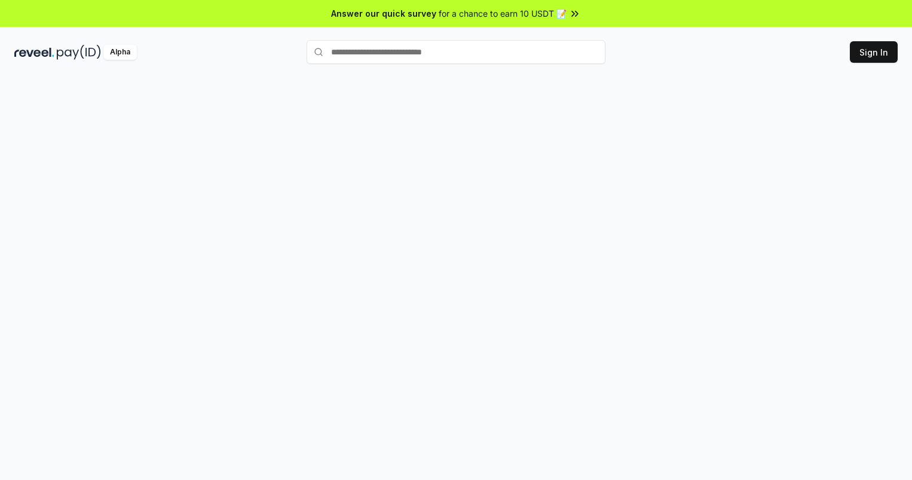  I want to click on div: Alpha, so click(120, 52).